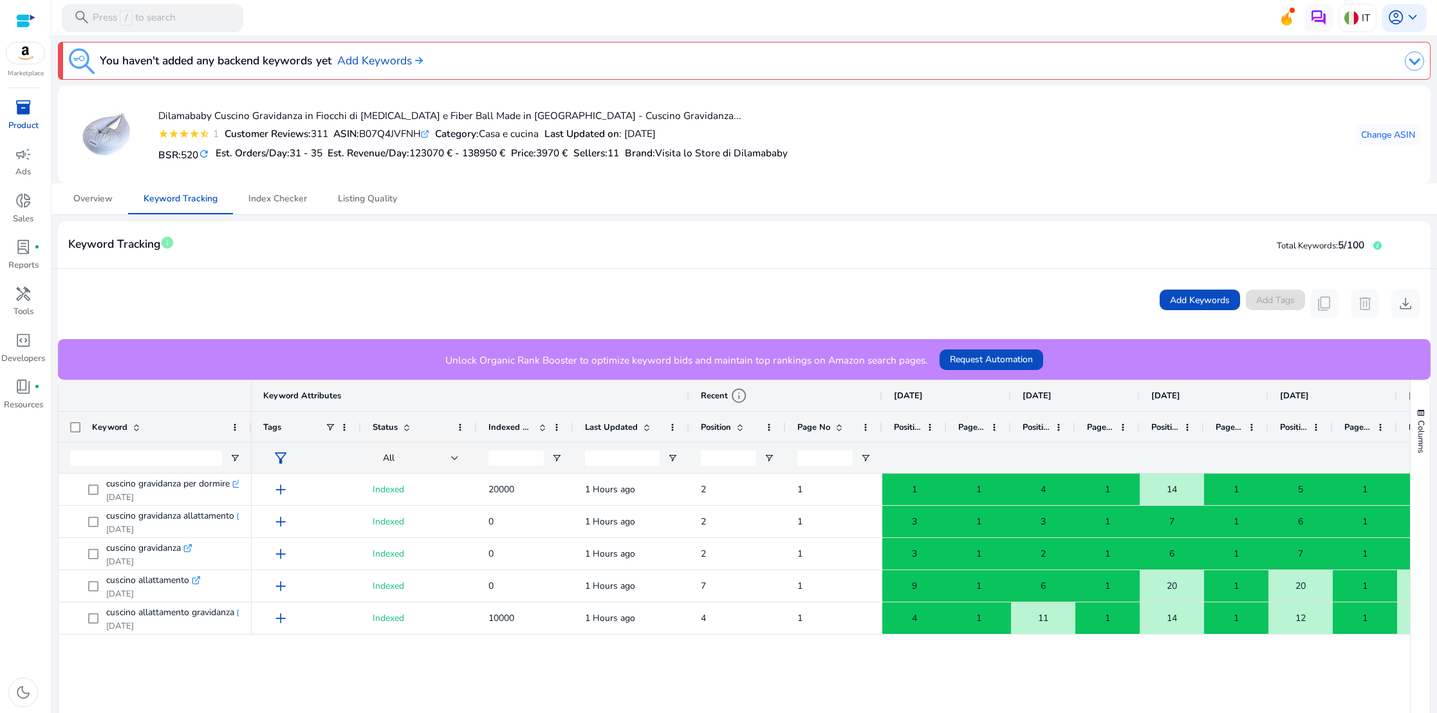 Image resolution: width=1437 pixels, height=713 pixels. I want to click on button: download, so click(1406, 304).